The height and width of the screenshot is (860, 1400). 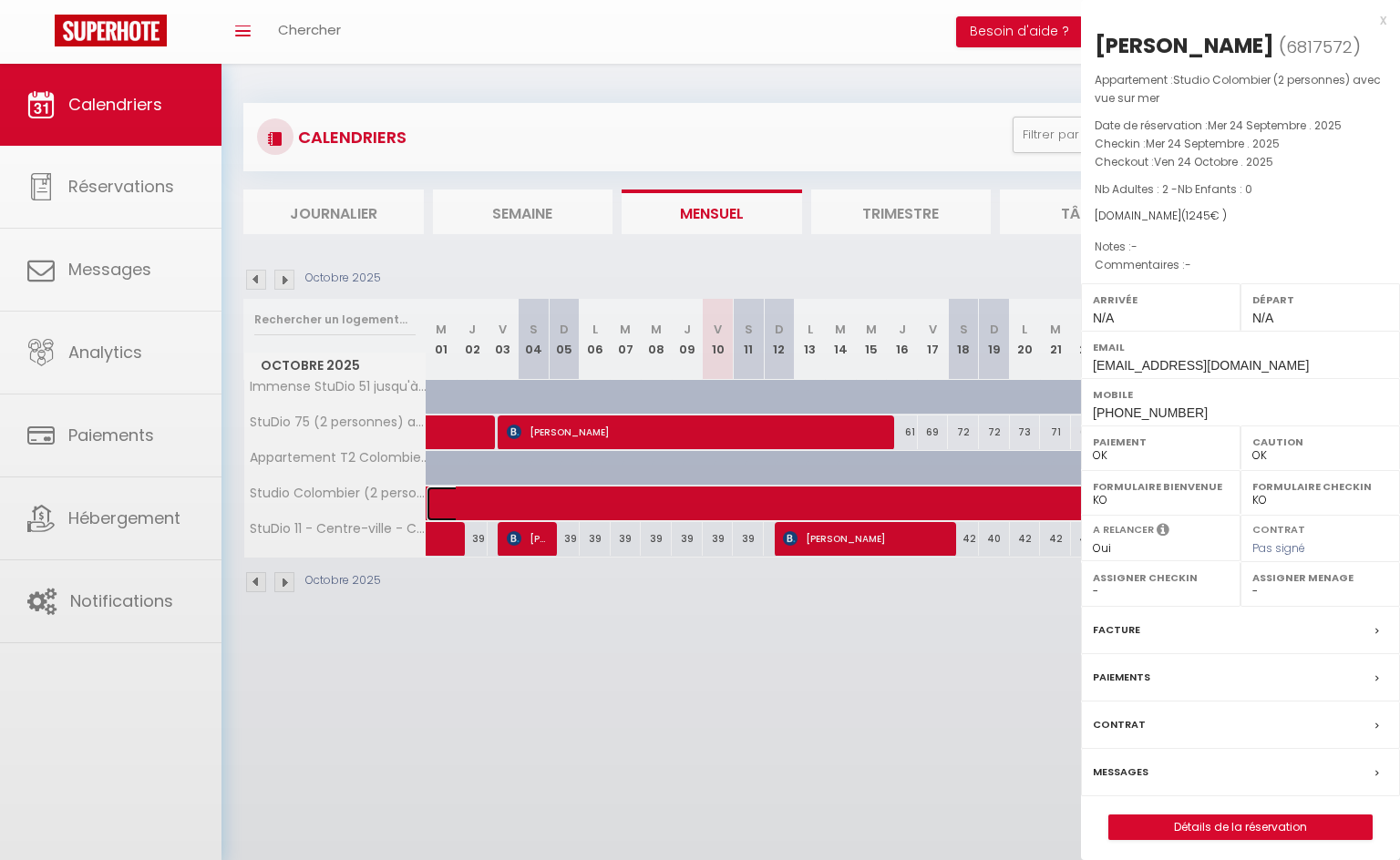 I want to click on label: Messages, so click(x=1120, y=772).